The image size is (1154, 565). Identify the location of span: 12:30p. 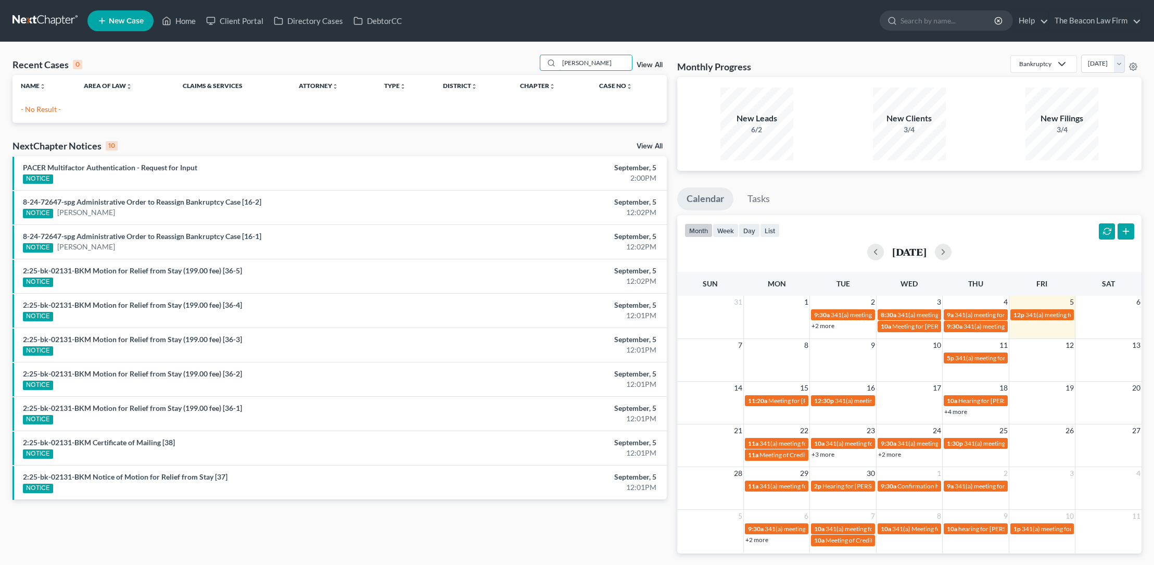
(824, 400).